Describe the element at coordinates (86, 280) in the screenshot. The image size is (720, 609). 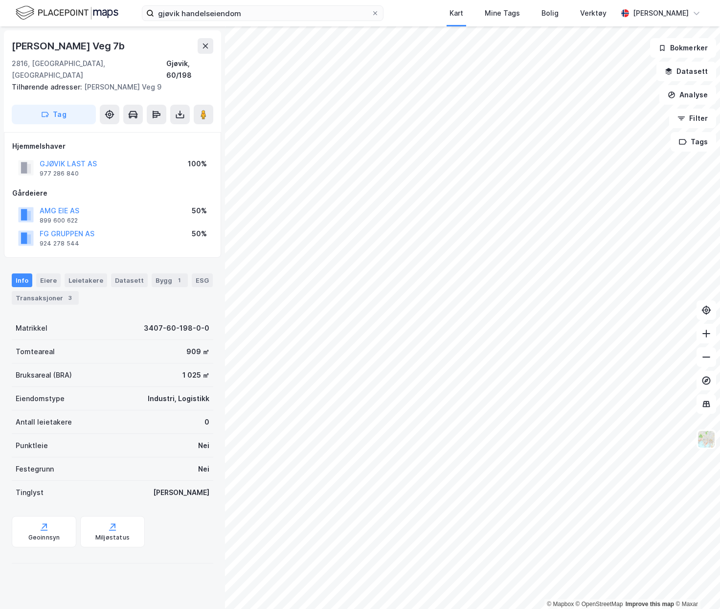
I see `div: Leietakere` at that location.